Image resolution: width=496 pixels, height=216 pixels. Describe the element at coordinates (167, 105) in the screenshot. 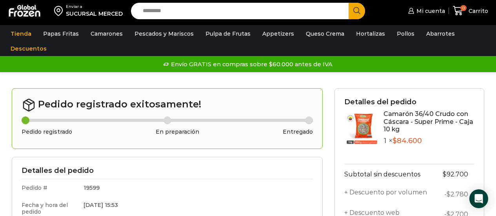

I see `h2: Pedido registrado exitosamente!` at that location.